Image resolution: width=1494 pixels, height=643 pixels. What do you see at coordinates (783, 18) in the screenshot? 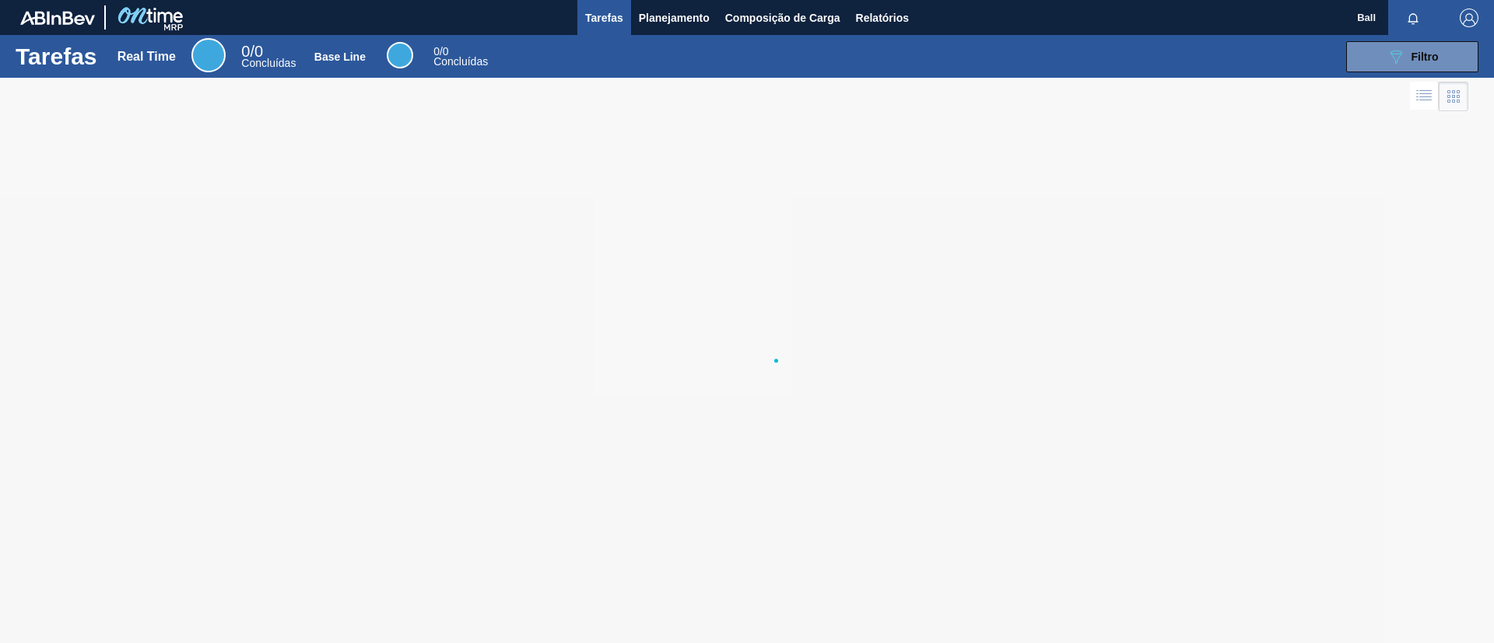
I see `span: Composição de Carga` at bounding box center [783, 18].